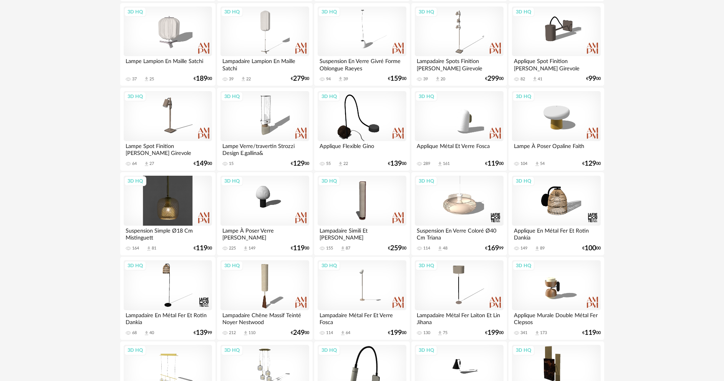 This screenshot has height=381, width=724. I want to click on div: Lampadaire Chêne Massif Teinté Noyer Nestwood, so click(265, 318).